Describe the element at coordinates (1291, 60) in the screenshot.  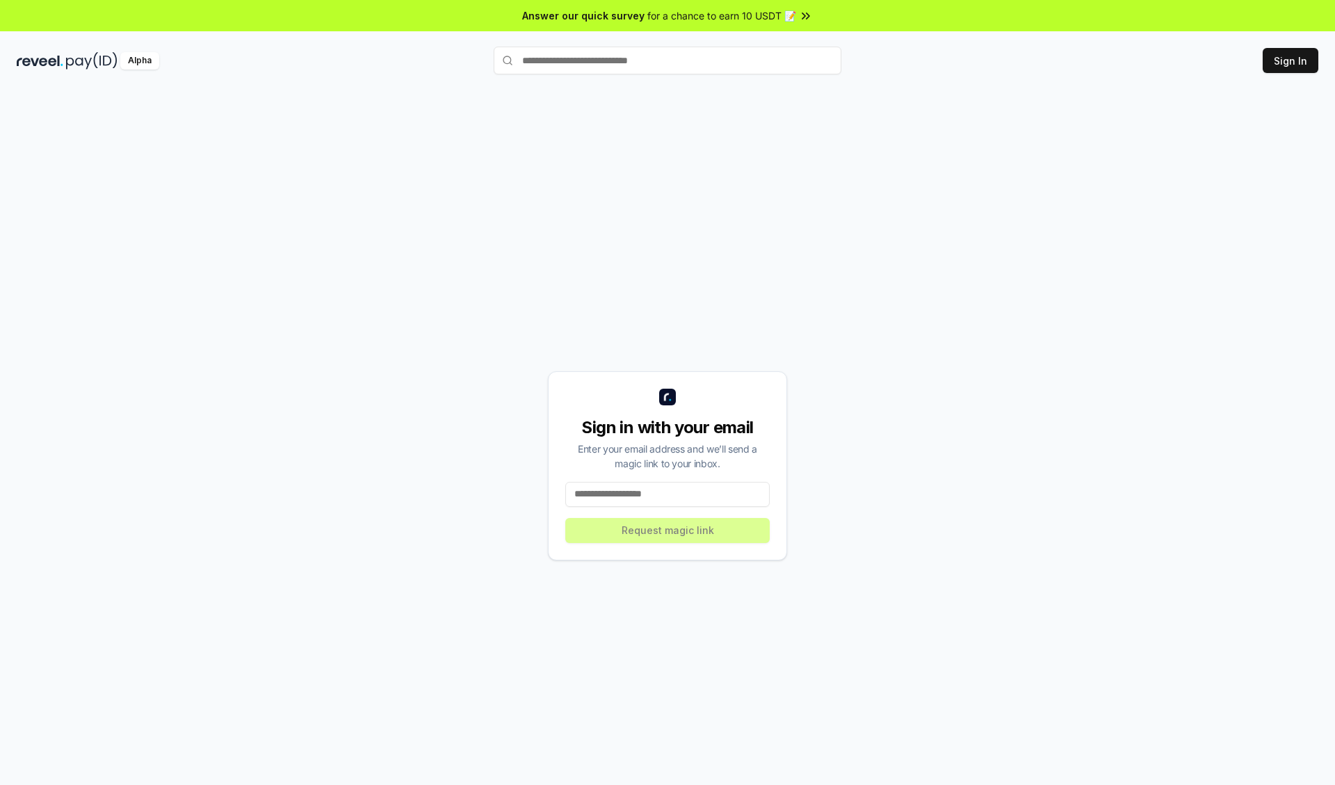
I see `button: Sign In` at that location.